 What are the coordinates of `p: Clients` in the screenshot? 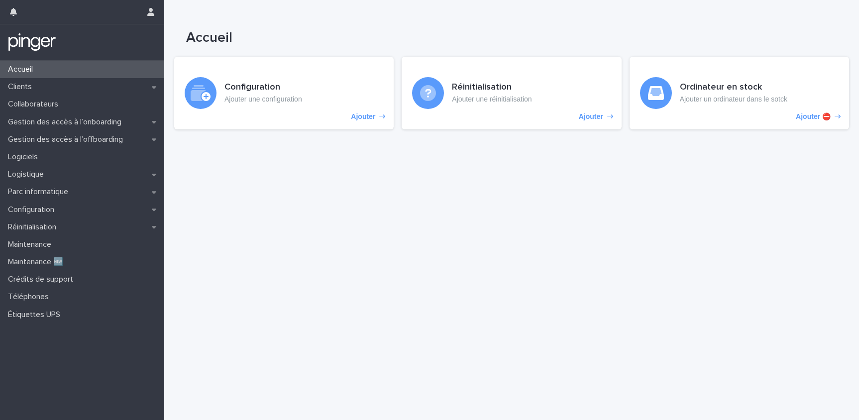 It's located at (22, 87).